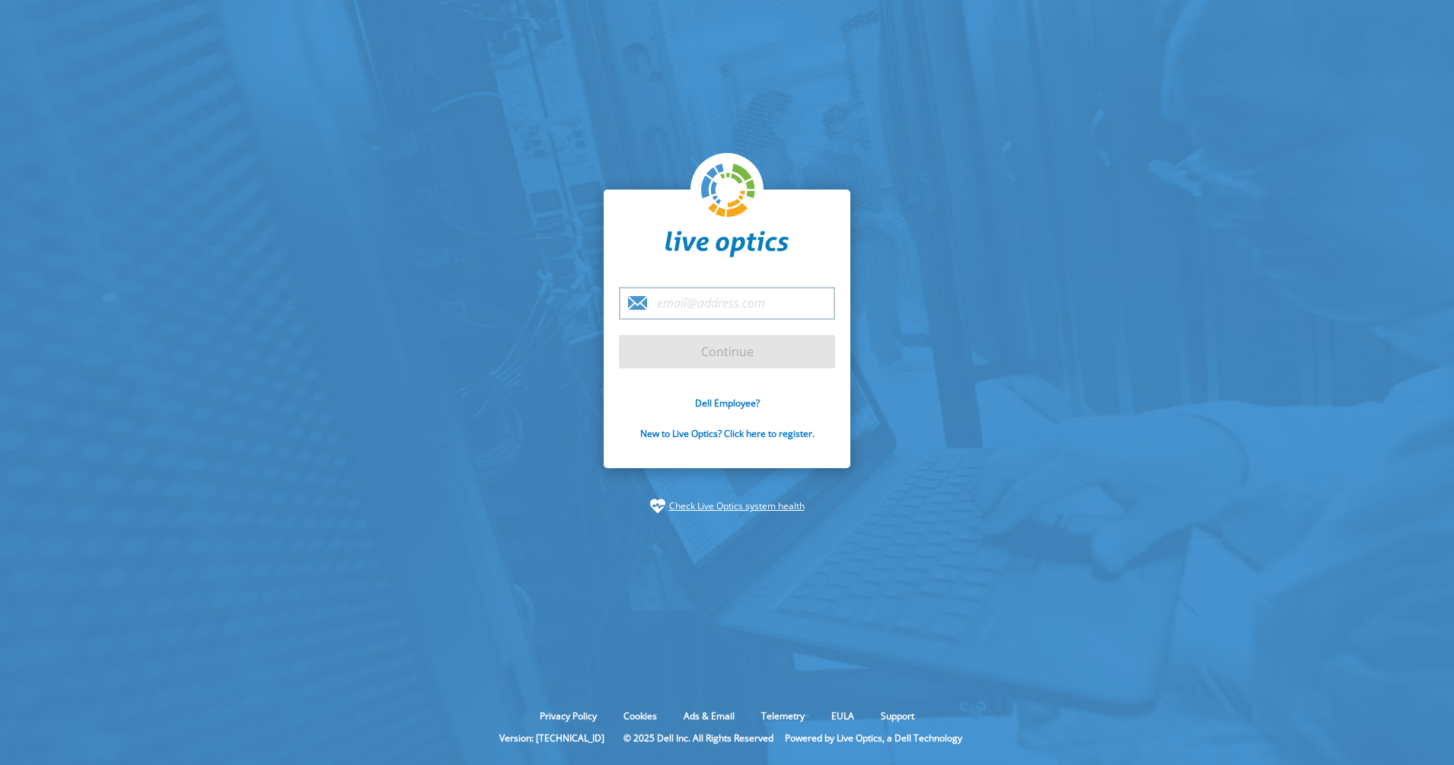 The height and width of the screenshot is (765, 1454). I want to click on img: status-check-icon.svg, so click(658, 506).